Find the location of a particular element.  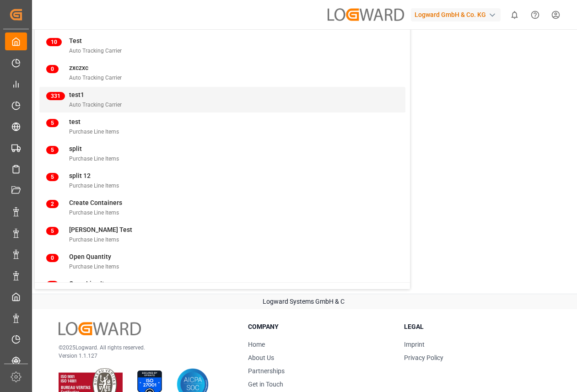

a: Home is located at coordinates (256, 344).